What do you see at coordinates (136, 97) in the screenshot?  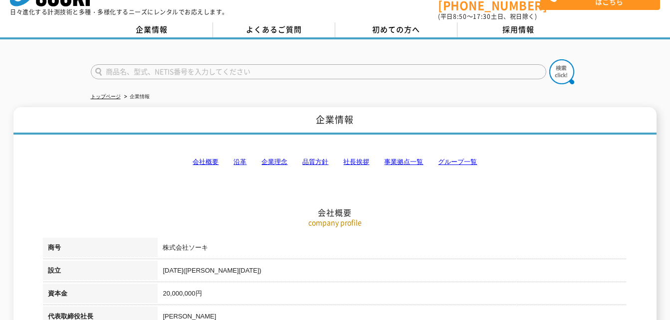 I see `li: 企業情報` at bounding box center [136, 97].